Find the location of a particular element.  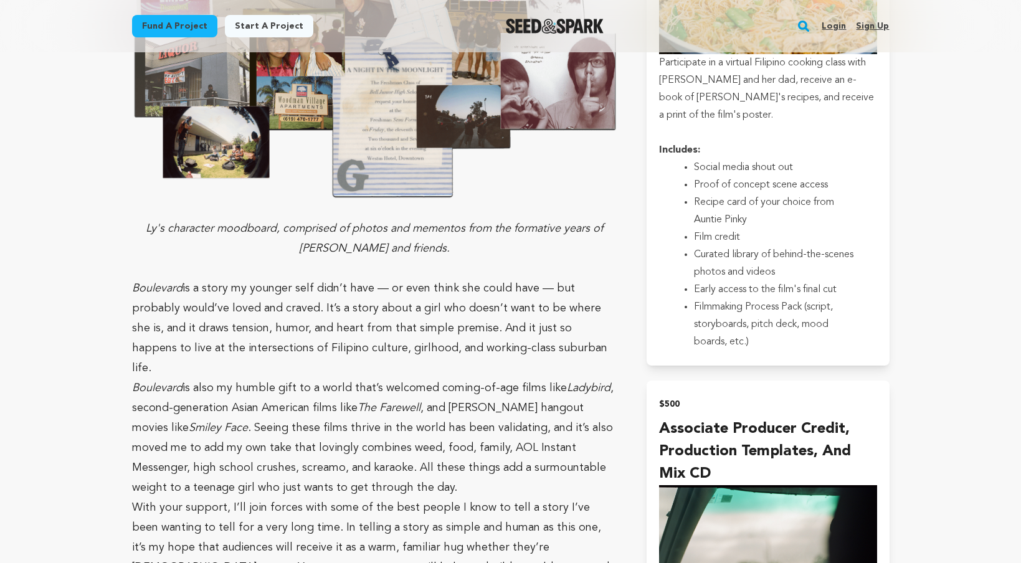

a: Login is located at coordinates (833, 26).